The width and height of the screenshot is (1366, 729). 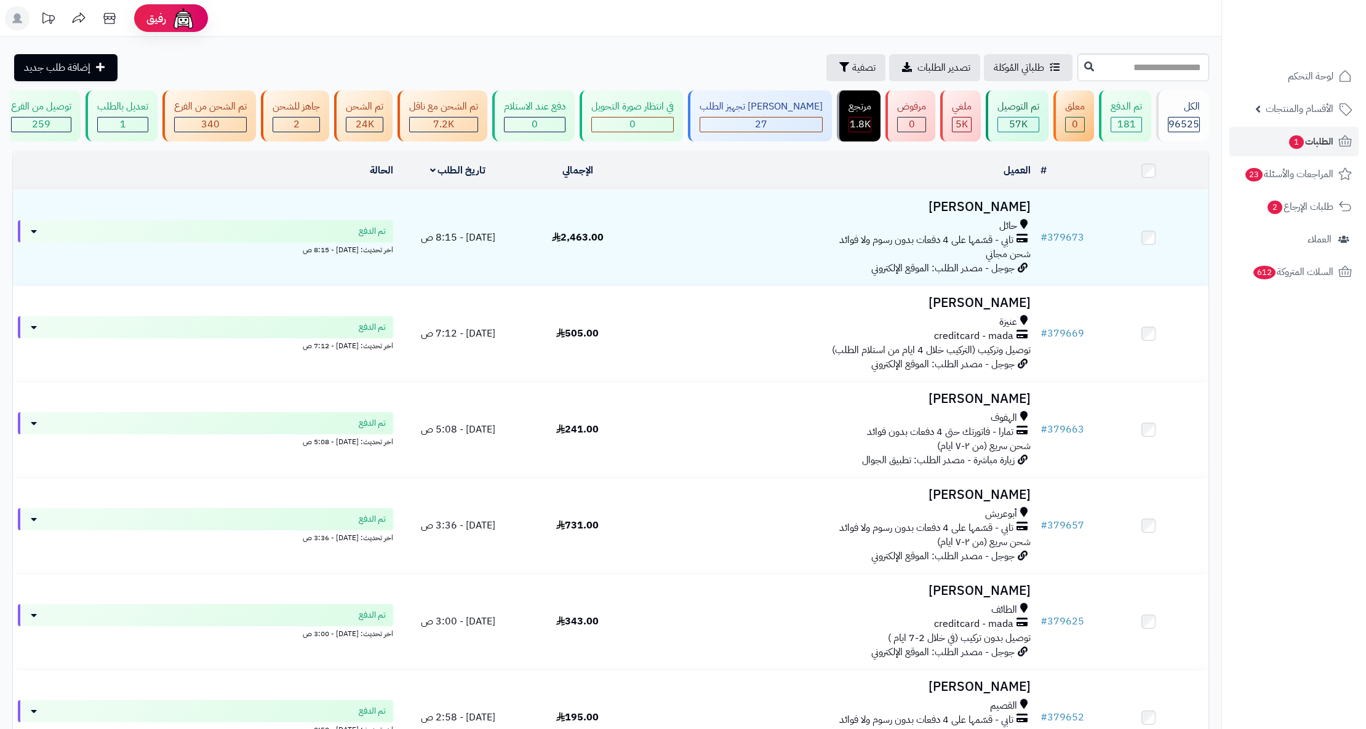 What do you see at coordinates (1300, 109) in the screenshot?
I see `span: الأقسام والمنتجات` at bounding box center [1300, 109].